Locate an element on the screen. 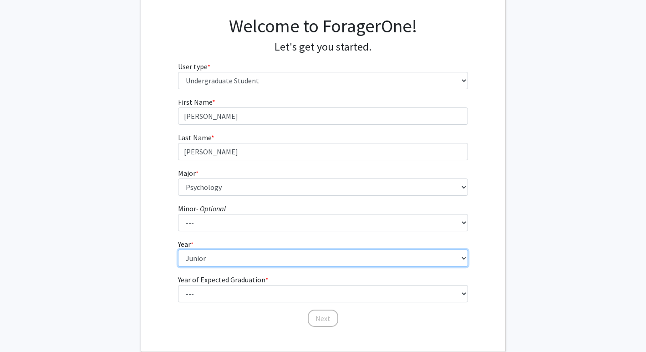  h1: Welcome to ForagerOne! is located at coordinates (323, 26).